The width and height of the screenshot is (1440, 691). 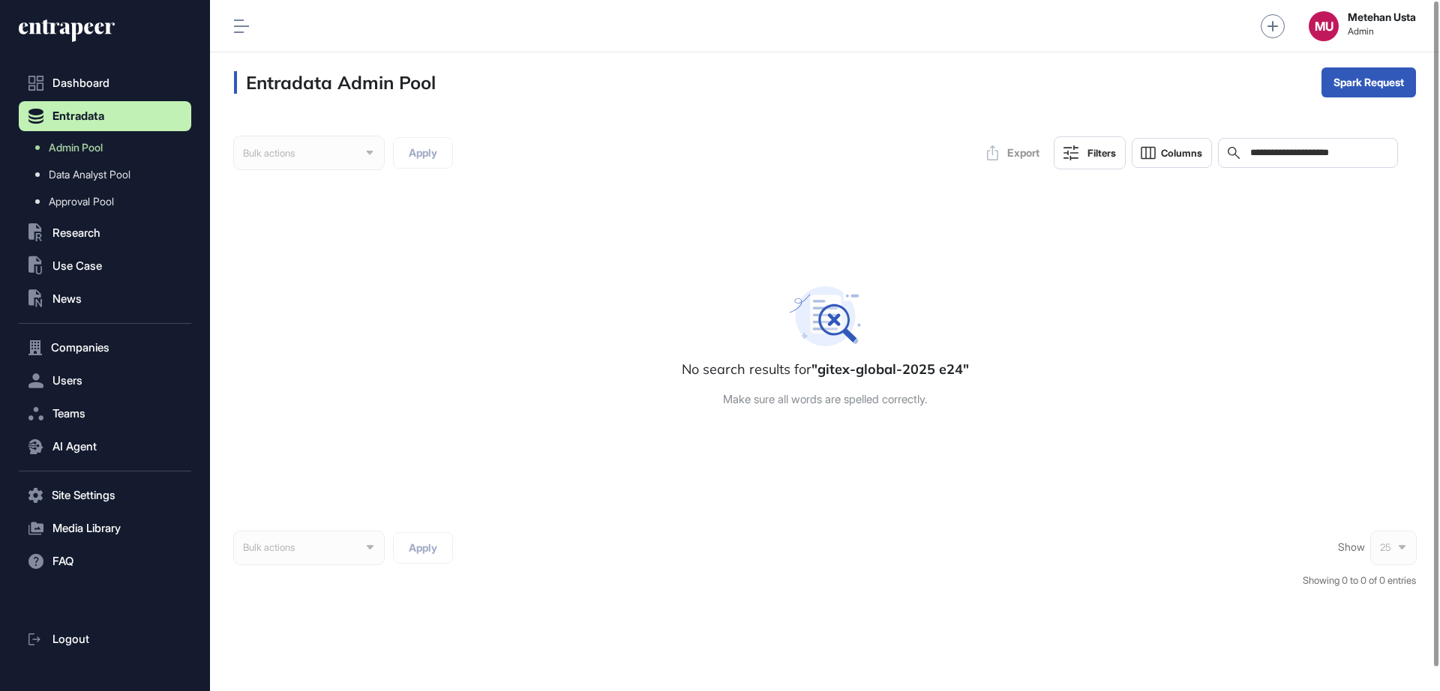 I want to click on button: Entradata, so click(x=105, y=116).